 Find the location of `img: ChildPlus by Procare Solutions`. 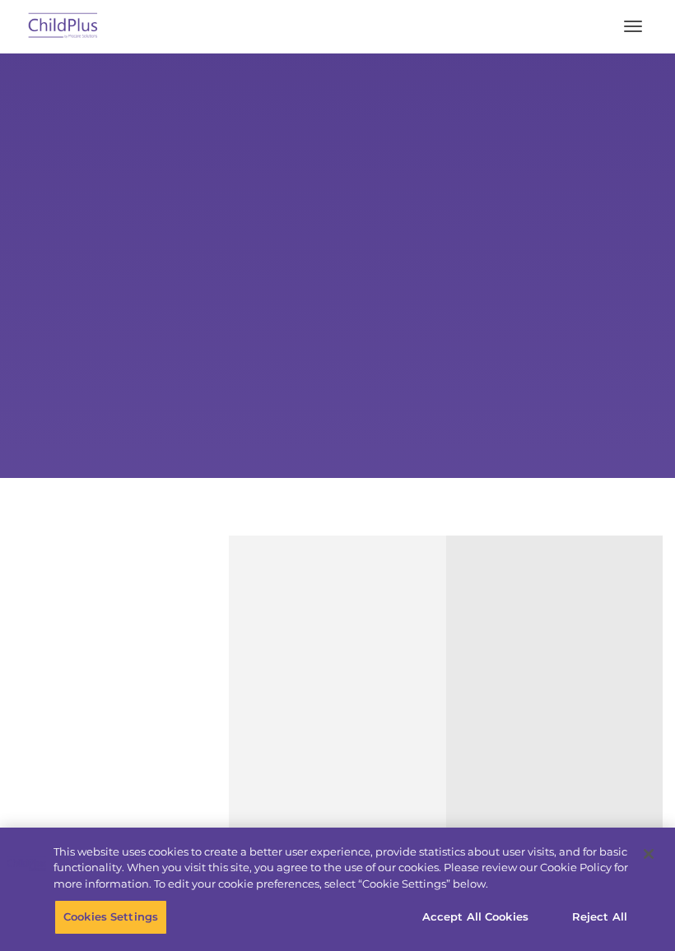

img: ChildPlus by Procare Solutions is located at coordinates (63, 26).